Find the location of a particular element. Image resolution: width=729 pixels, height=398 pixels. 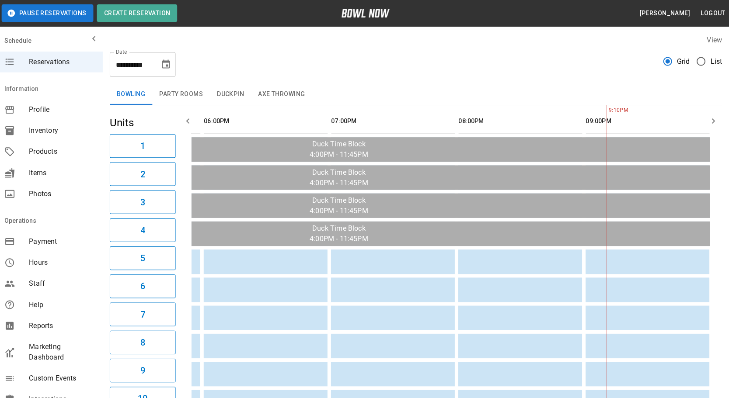

span: 9:10PM is located at coordinates (607, 110).